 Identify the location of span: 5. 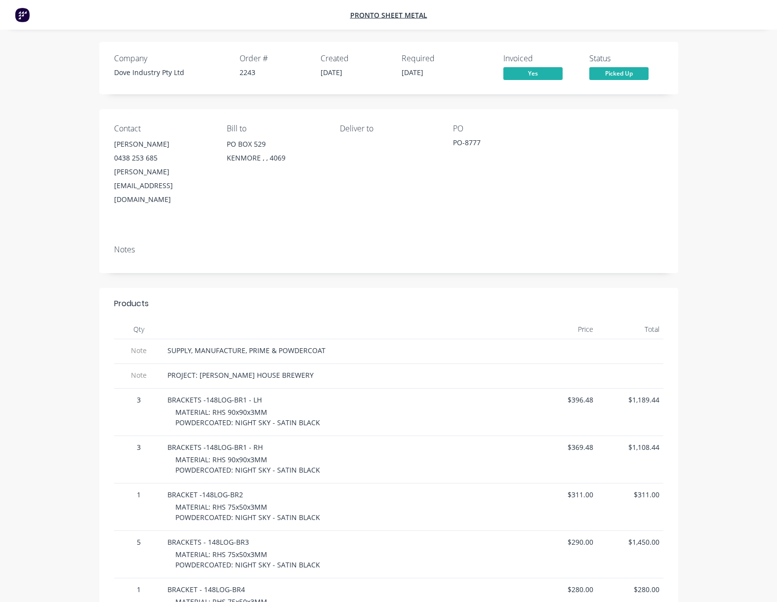
(139, 542).